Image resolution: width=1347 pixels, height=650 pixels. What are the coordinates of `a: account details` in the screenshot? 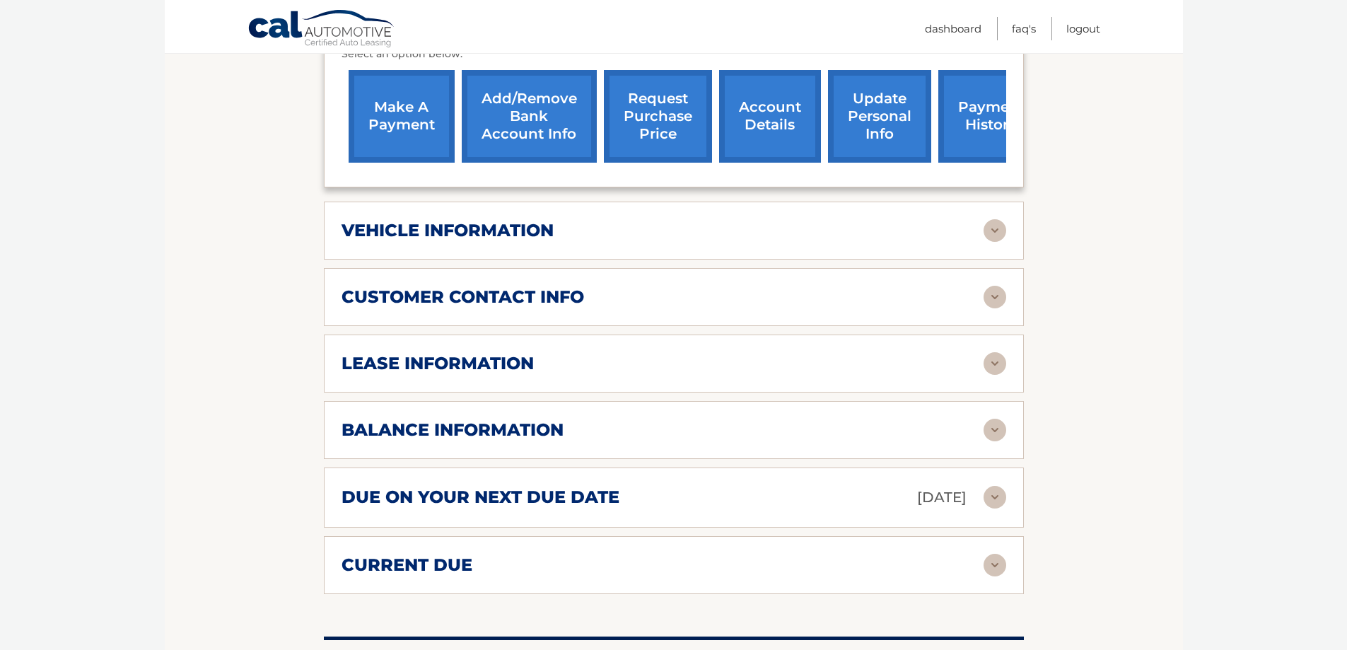 It's located at (770, 116).